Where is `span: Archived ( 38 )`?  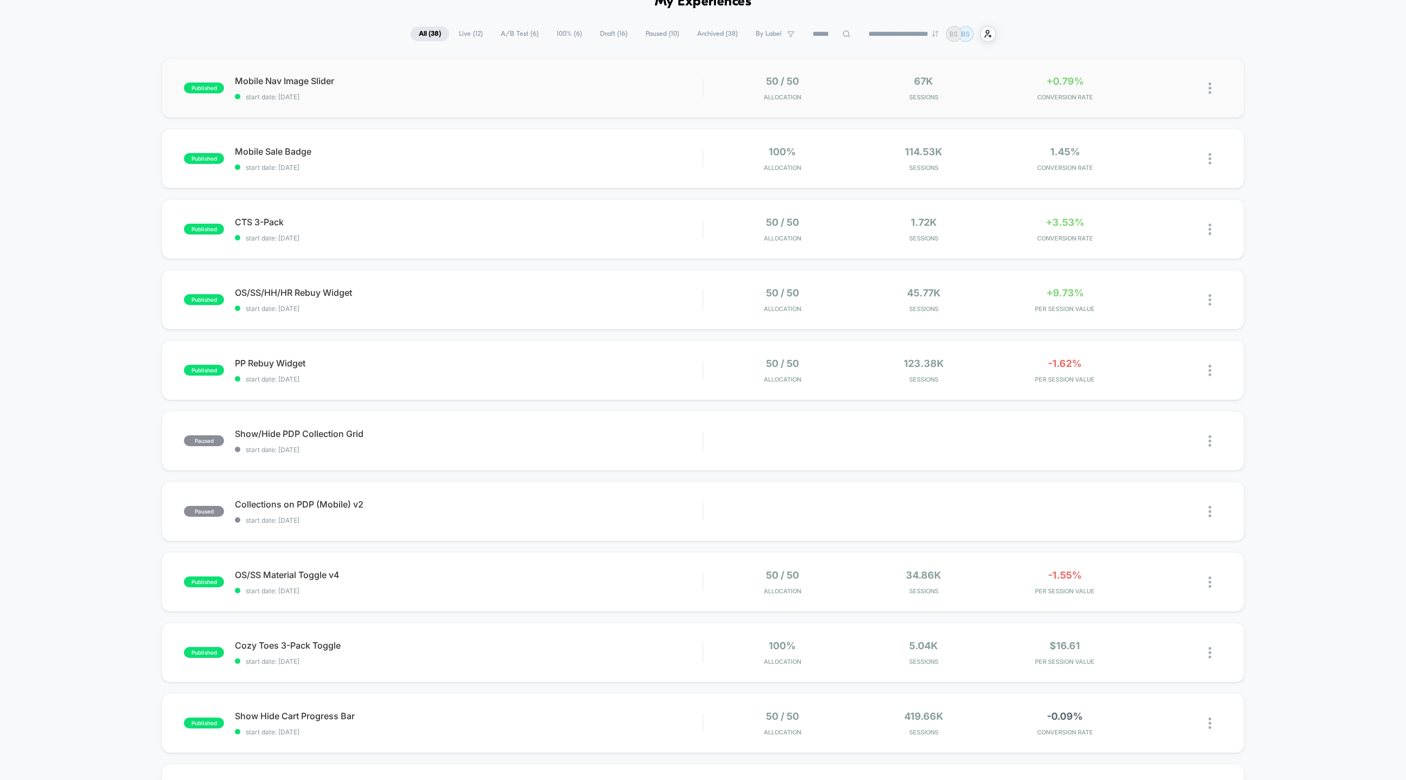 span: Archived ( 38 ) is located at coordinates (717, 34).